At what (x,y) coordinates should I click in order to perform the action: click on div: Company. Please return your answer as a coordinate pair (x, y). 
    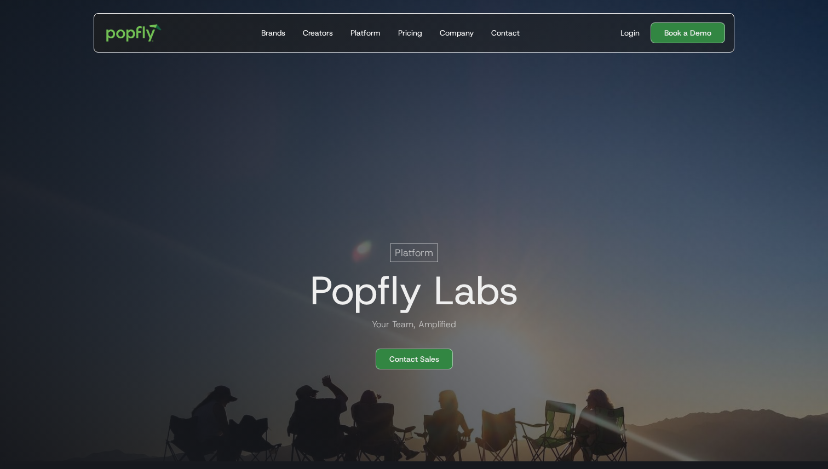
    Looking at the image, I should click on (457, 33).